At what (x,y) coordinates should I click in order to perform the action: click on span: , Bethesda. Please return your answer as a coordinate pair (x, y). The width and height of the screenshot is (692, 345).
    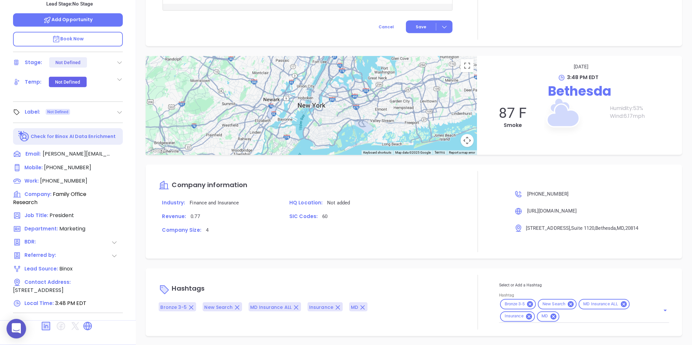
    Looking at the image, I should click on (605, 228).